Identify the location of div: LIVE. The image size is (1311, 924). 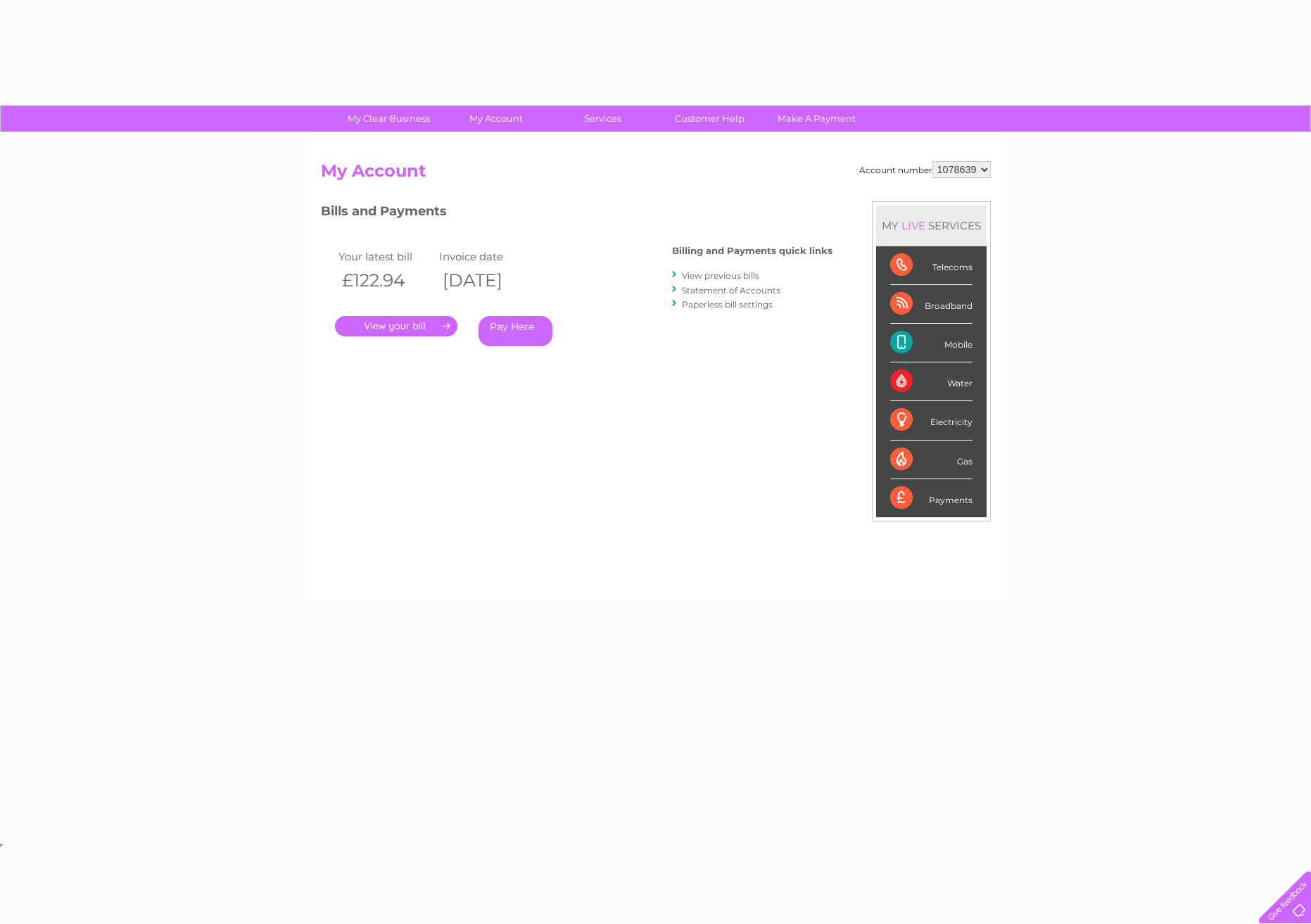
(913, 225).